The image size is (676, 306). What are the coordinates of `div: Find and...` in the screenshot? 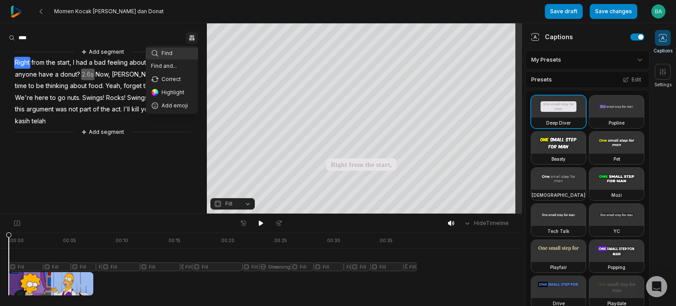 It's located at (172, 66).